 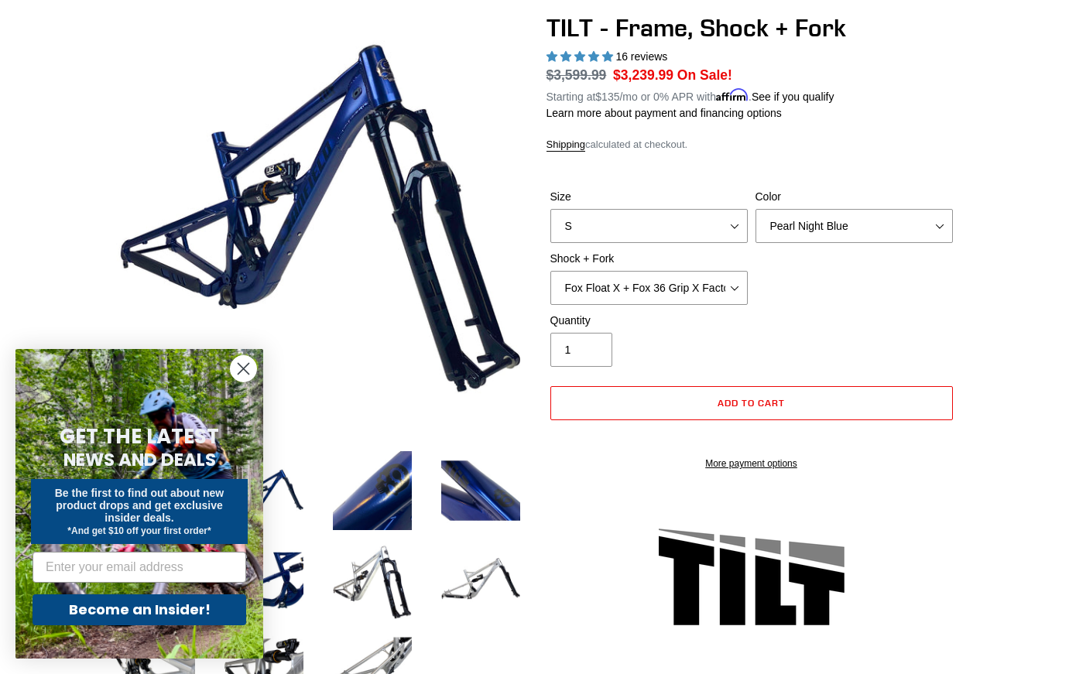 I want to click on a: More payment options, so click(x=752, y=464).